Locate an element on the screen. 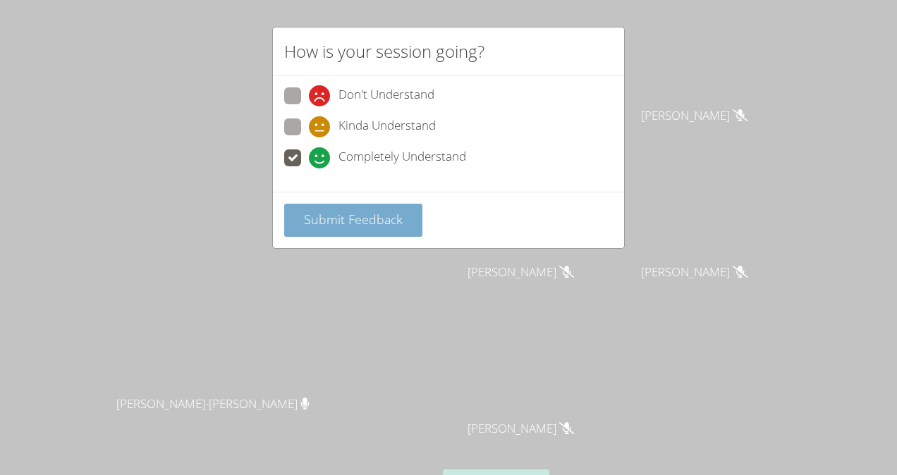 The image size is (897, 475). span: Kinda Understand is located at coordinates (387, 127).